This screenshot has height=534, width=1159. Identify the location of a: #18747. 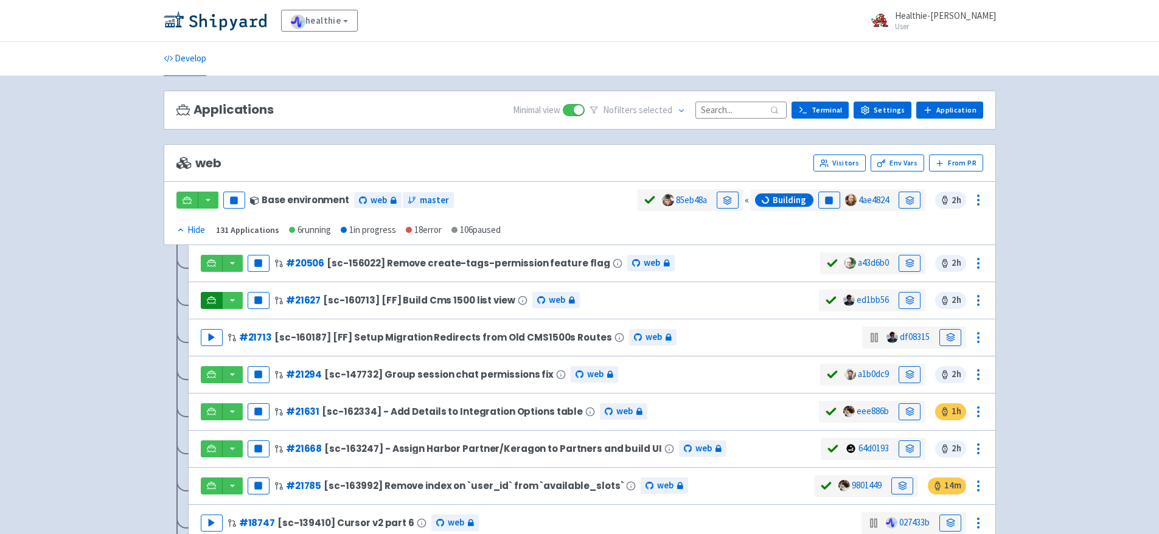
(257, 523).